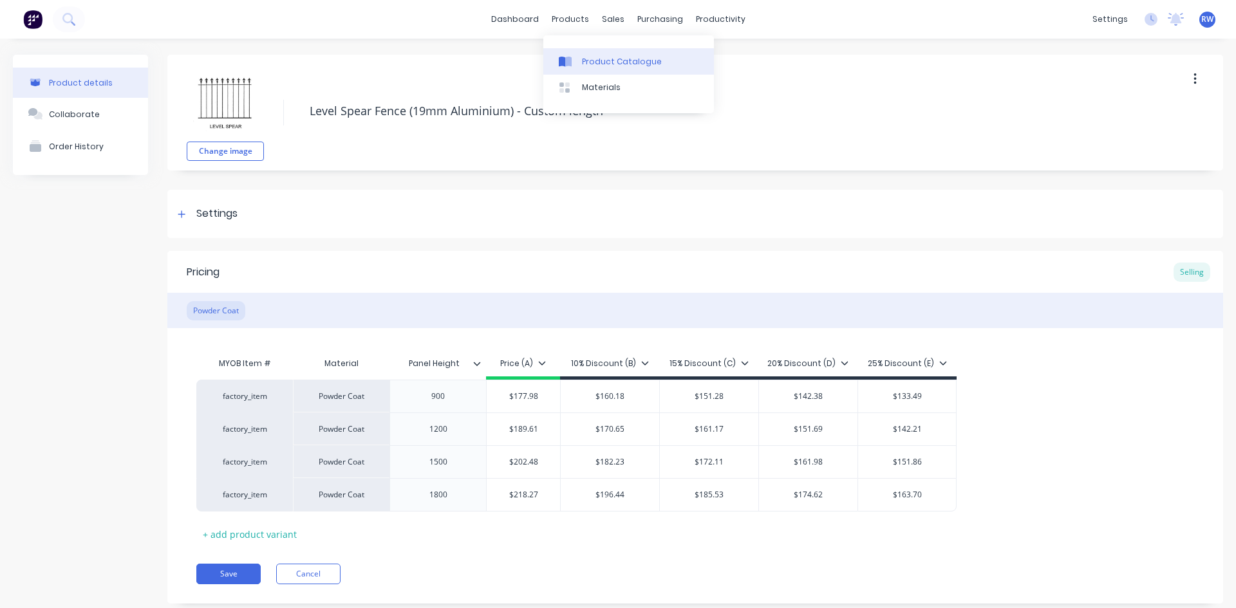  Describe the element at coordinates (225, 151) in the screenshot. I see `button: Change image` at that location.